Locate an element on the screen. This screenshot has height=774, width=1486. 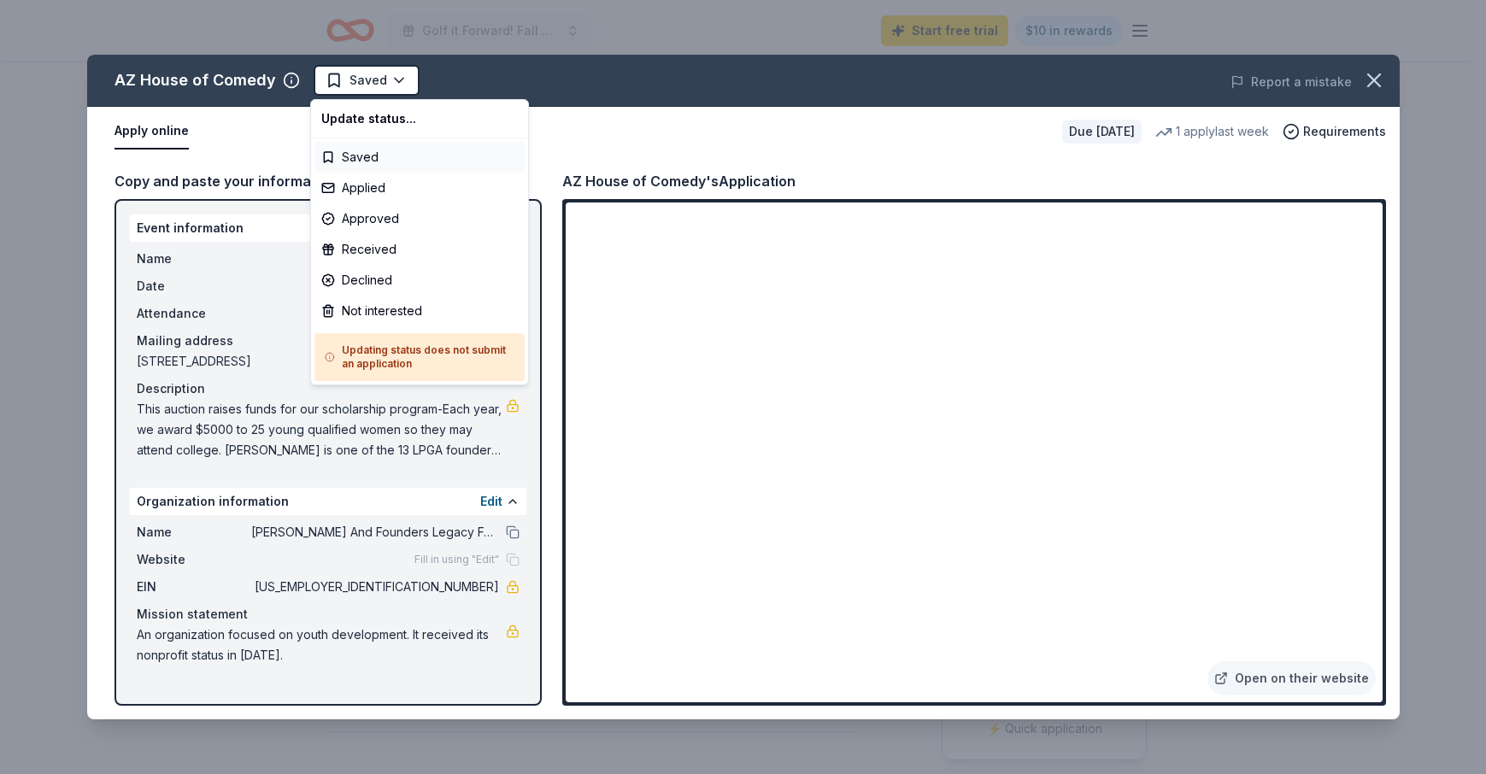
span: Golf it Forward! Fall Auction is located at coordinates (491, 31).